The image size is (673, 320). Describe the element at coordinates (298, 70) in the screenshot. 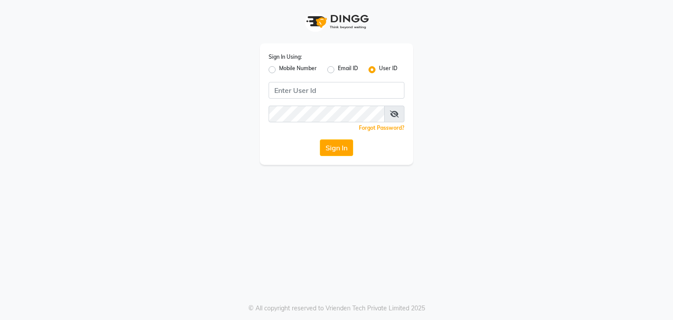

I see `label: Mobile Number` at that location.